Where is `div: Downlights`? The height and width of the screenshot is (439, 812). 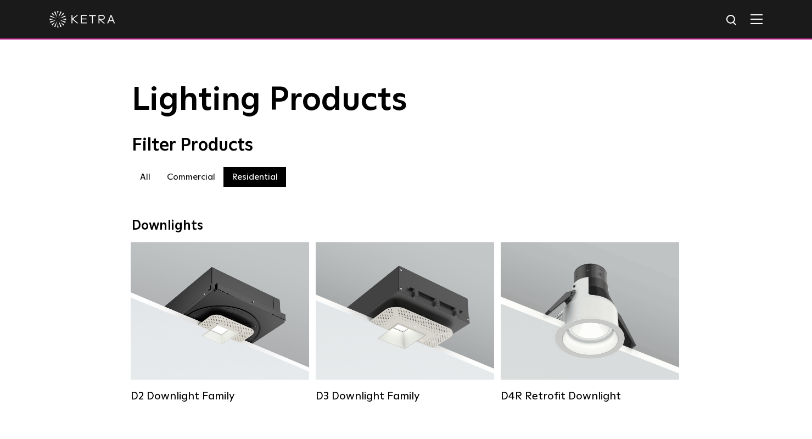 div: Downlights is located at coordinates (406, 226).